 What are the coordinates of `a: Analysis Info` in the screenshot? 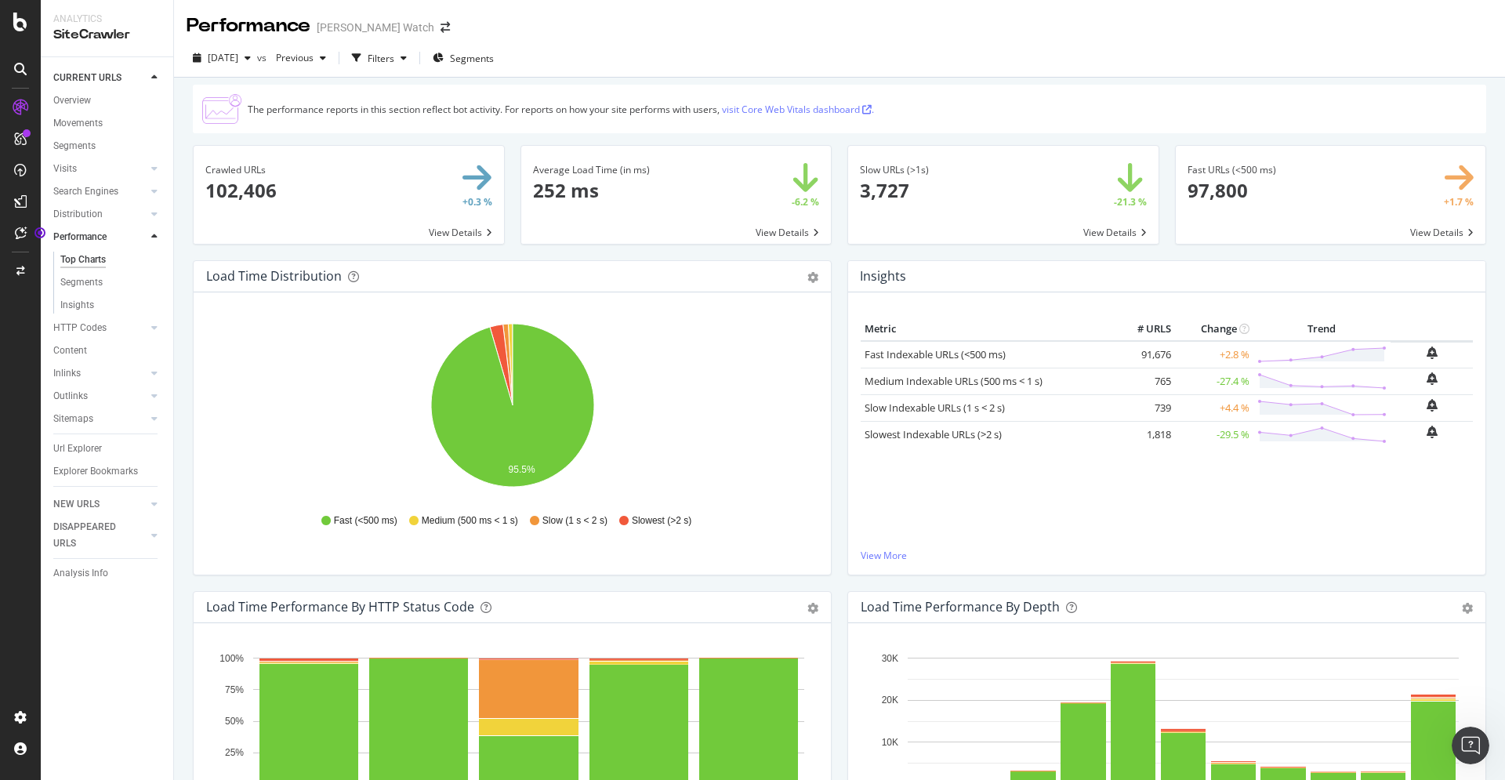 It's located at (107, 573).